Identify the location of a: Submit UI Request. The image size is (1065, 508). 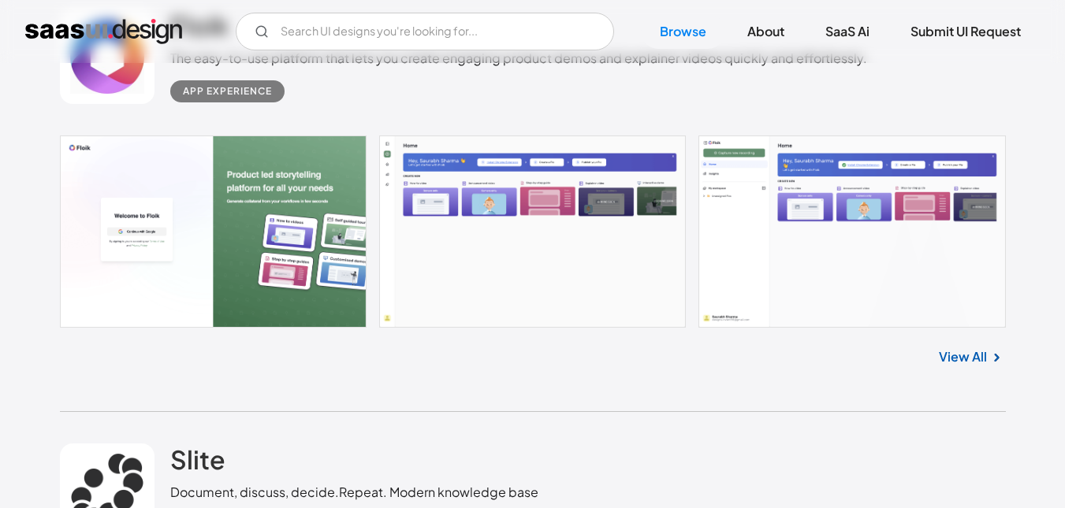
(965, 32).